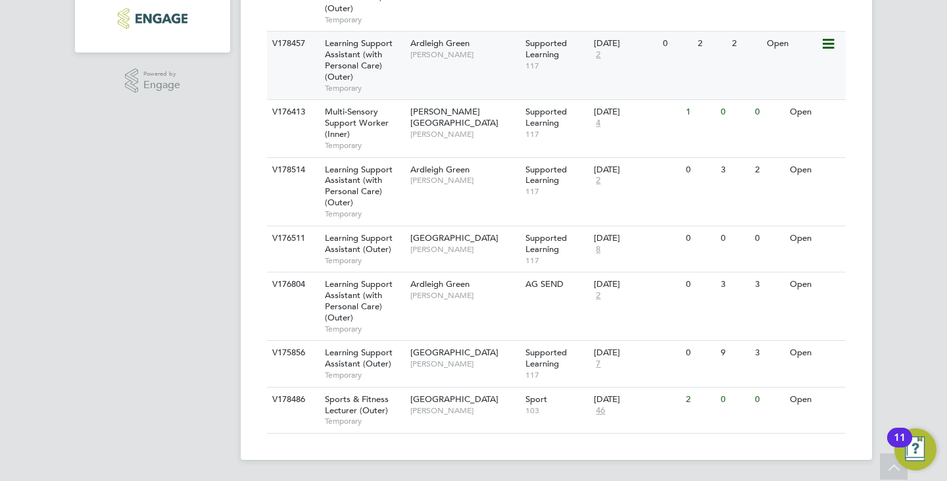  Describe the element at coordinates (153, 18) in the screenshot. I see `a: Go to home page` at that location.